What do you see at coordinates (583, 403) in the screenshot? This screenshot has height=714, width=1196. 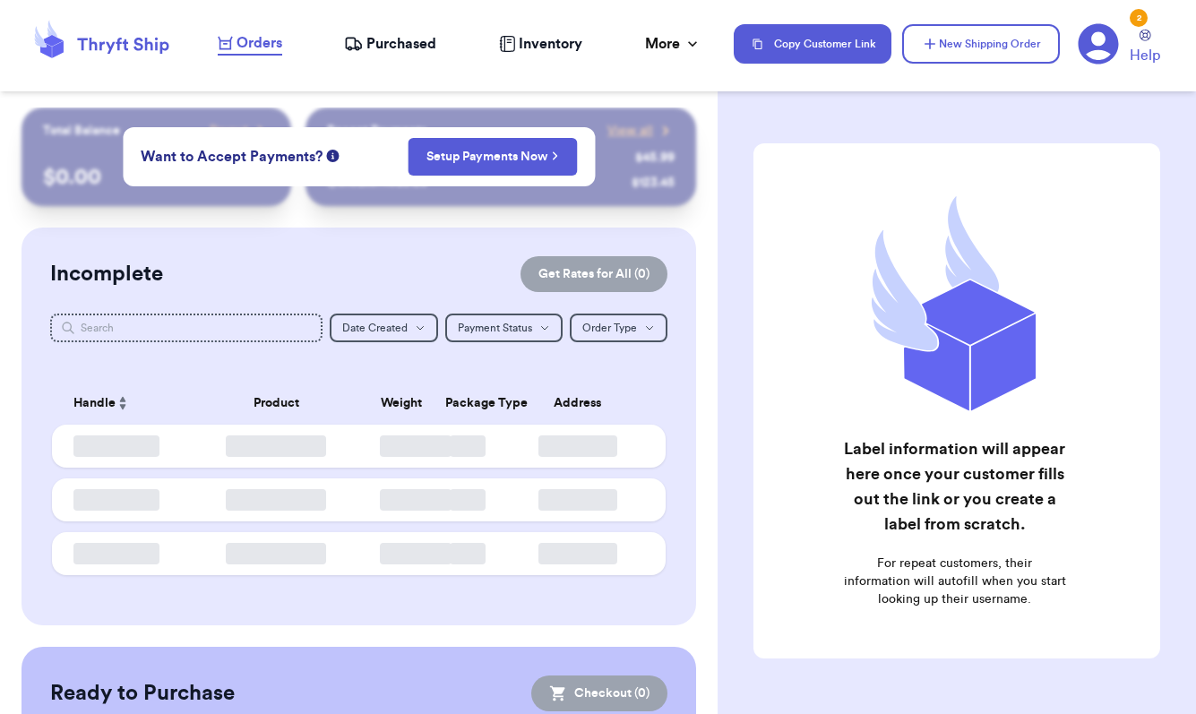 I see `th: Address` at bounding box center [583, 403].